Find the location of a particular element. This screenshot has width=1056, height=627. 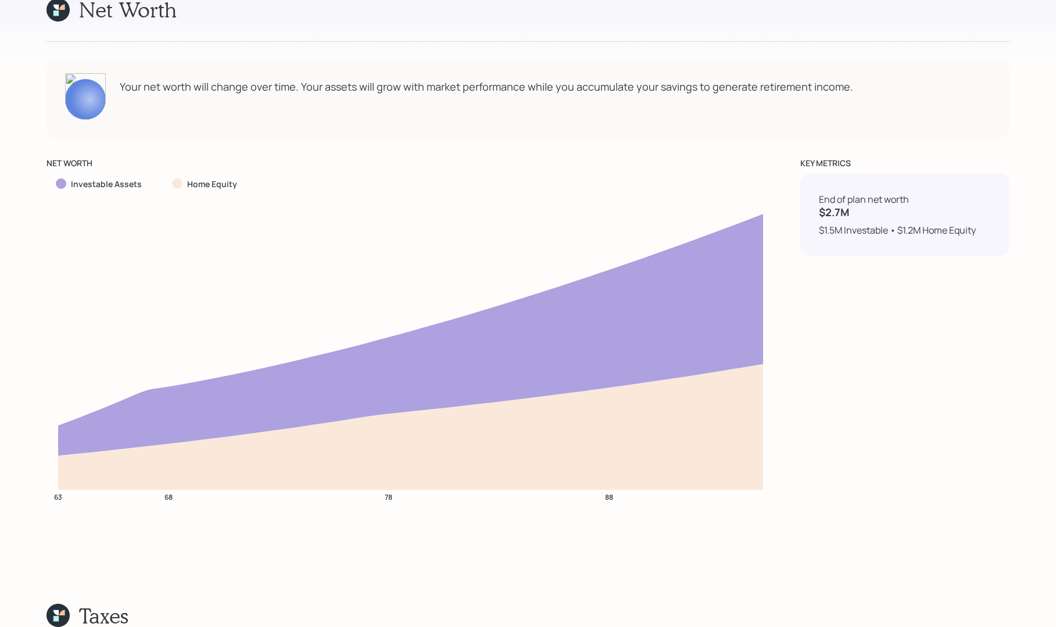

tspan: 63 is located at coordinates (58, 497).